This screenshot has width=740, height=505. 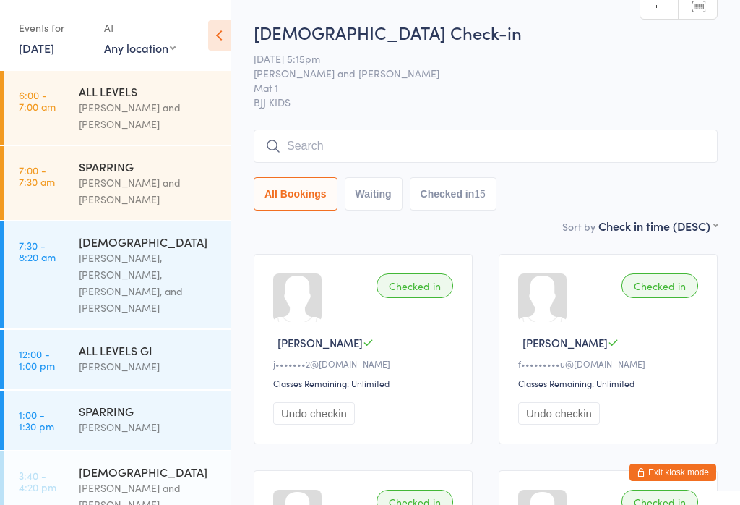 I want to click on time: 1:00 - 1:30 pm, so click(x=36, y=420).